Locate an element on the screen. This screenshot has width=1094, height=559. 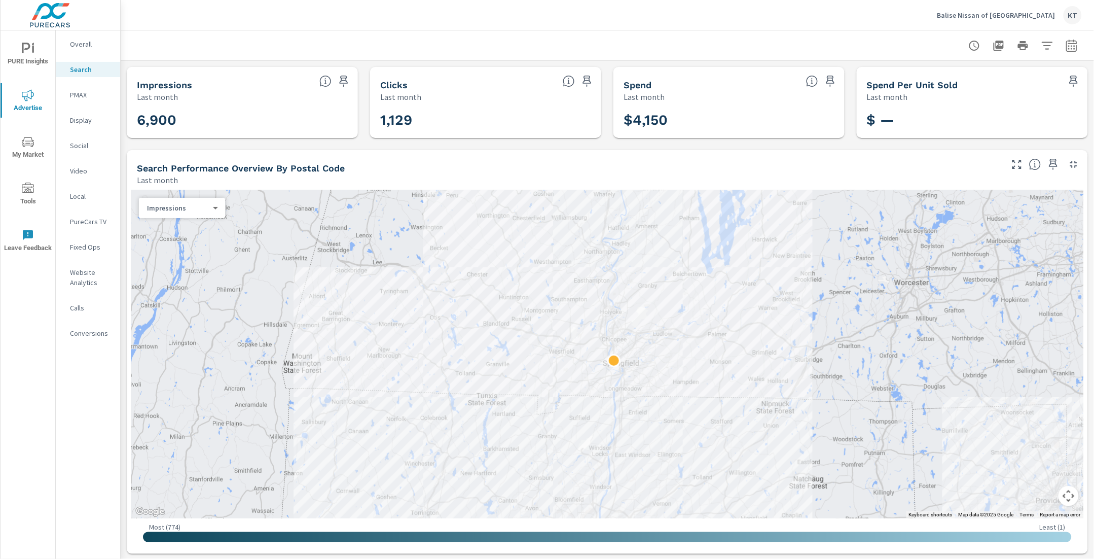
div: Social is located at coordinates (88, 146).